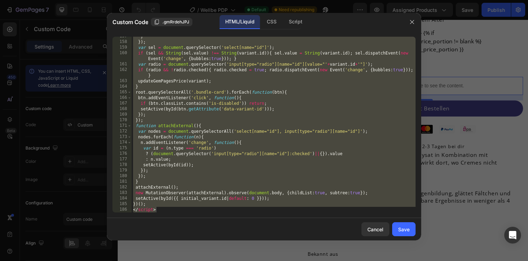  Describe the element at coordinates (122, 87) in the screenshot. I see `div: 164` at that location.